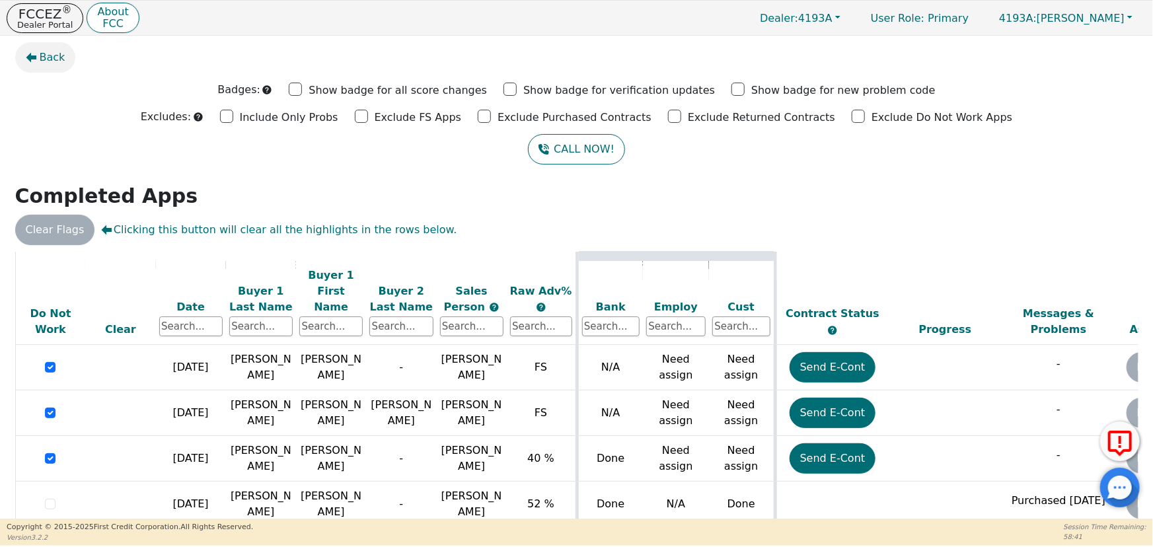  Describe the element at coordinates (45, 18) in the screenshot. I see `button: FCCEZ®Dealer Portal` at that location.